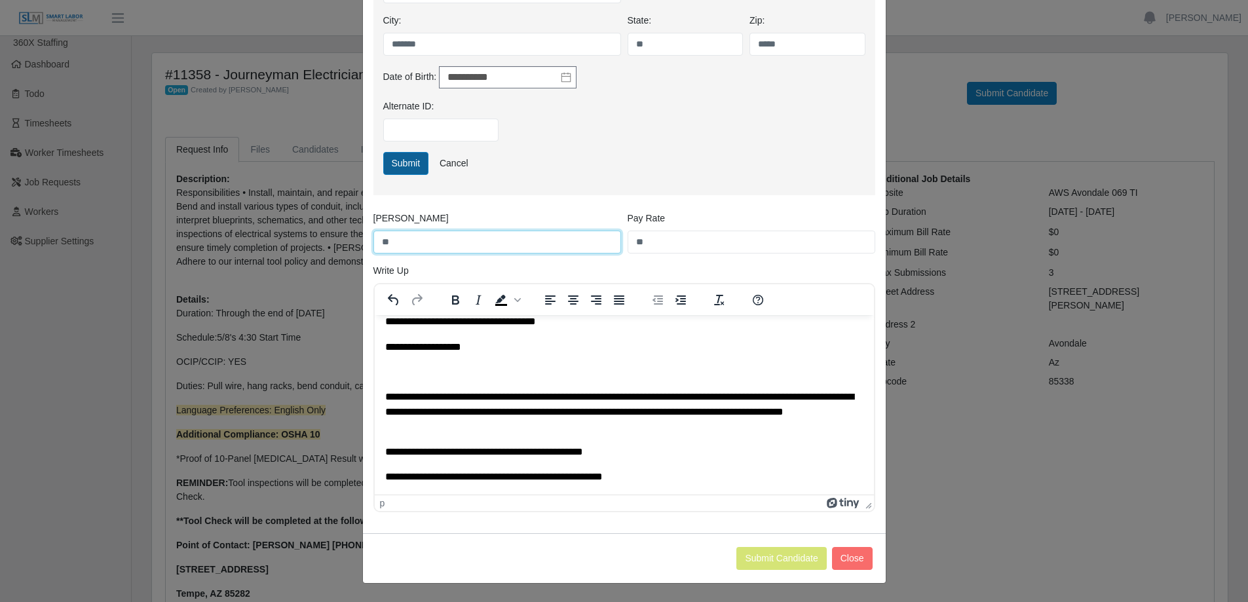 The height and width of the screenshot is (602, 1248). Describe the element at coordinates (406, 163) in the screenshot. I see `button: Submit` at that location.